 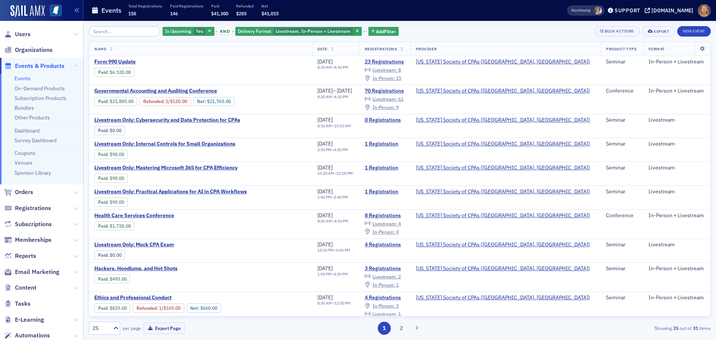 What do you see at coordinates (341, 197) in the screenshot?
I see `time: 2:40 PM` at bounding box center [341, 197].